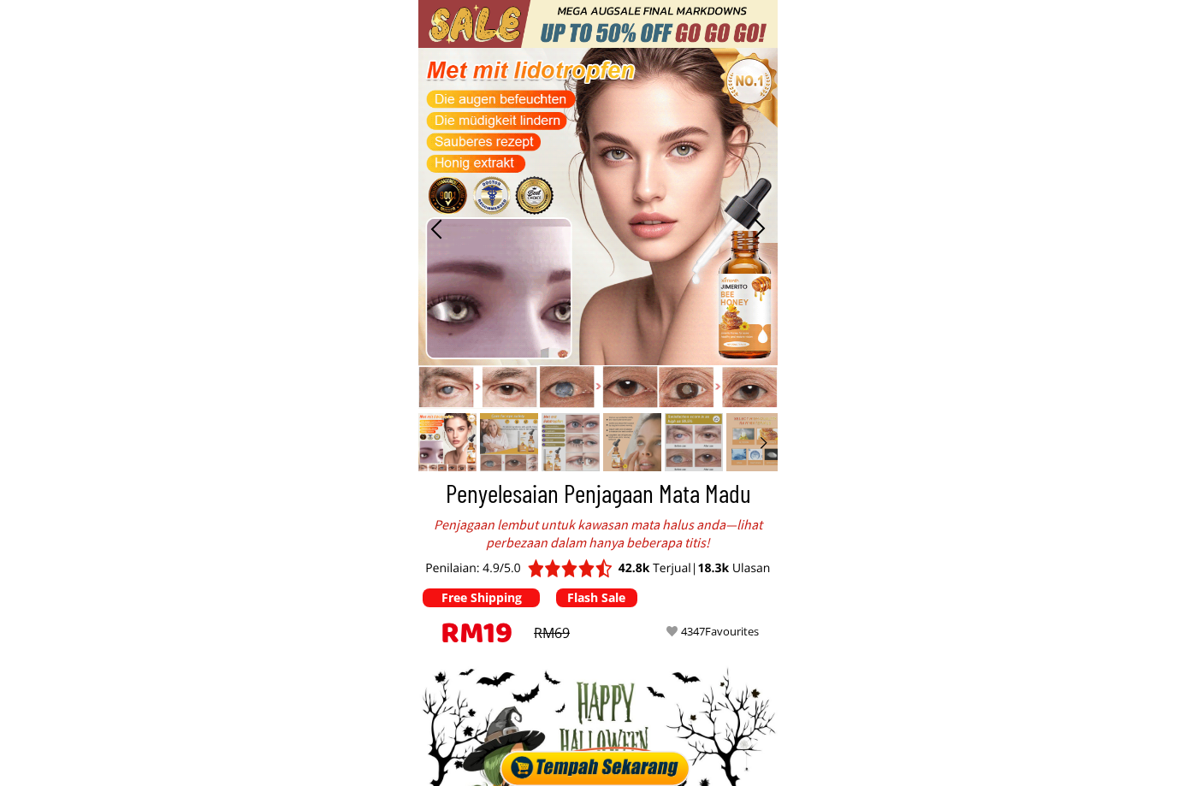 This screenshot has width=1196, height=786. I want to click on p: Free Shipping, so click(481, 598).